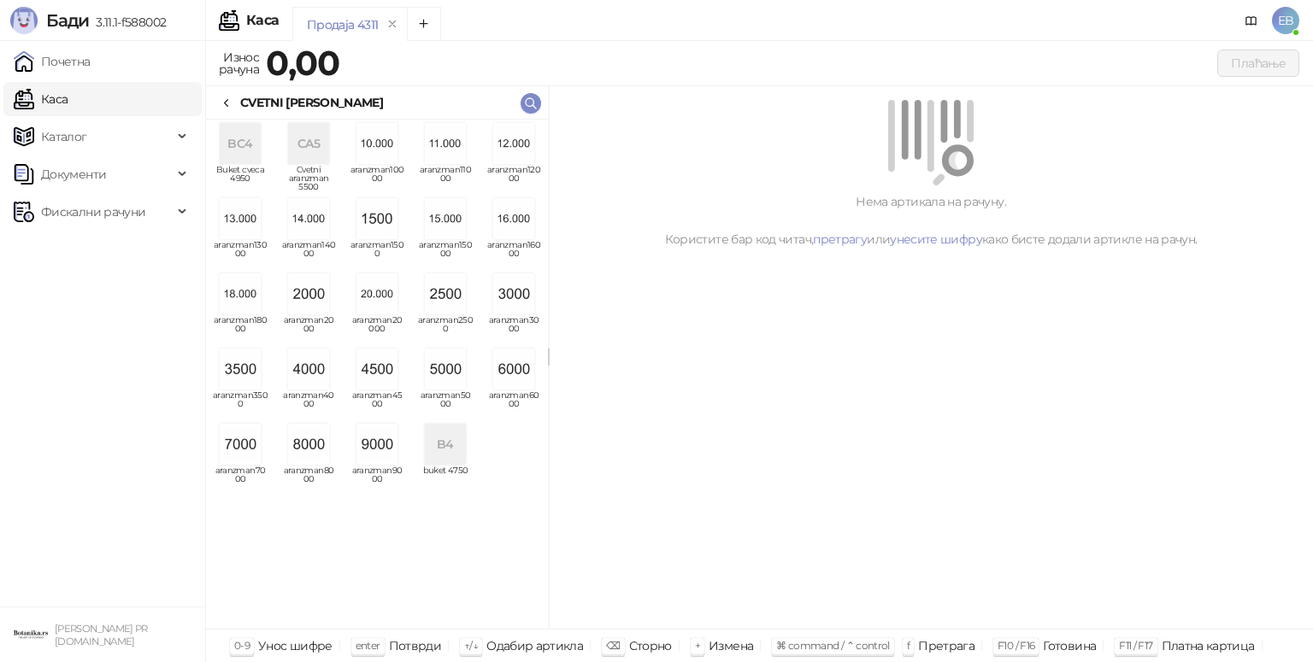 The height and width of the screenshot is (662, 1313). Describe the element at coordinates (31, 635) in the screenshot. I see `img: 64x64-companyLogo-0e2e8aaa-0bd2-431b-8613-6e3c65811325.png` at that location.